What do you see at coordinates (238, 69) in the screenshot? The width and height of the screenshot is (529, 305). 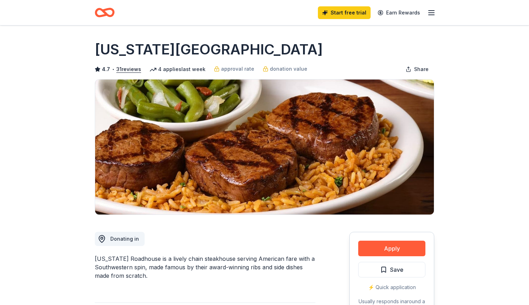 I see `span: approval rate` at bounding box center [238, 69].